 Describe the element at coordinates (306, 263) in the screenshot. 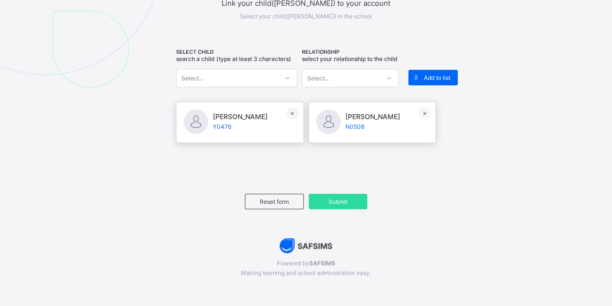

I see `span: Powered by` at that location.